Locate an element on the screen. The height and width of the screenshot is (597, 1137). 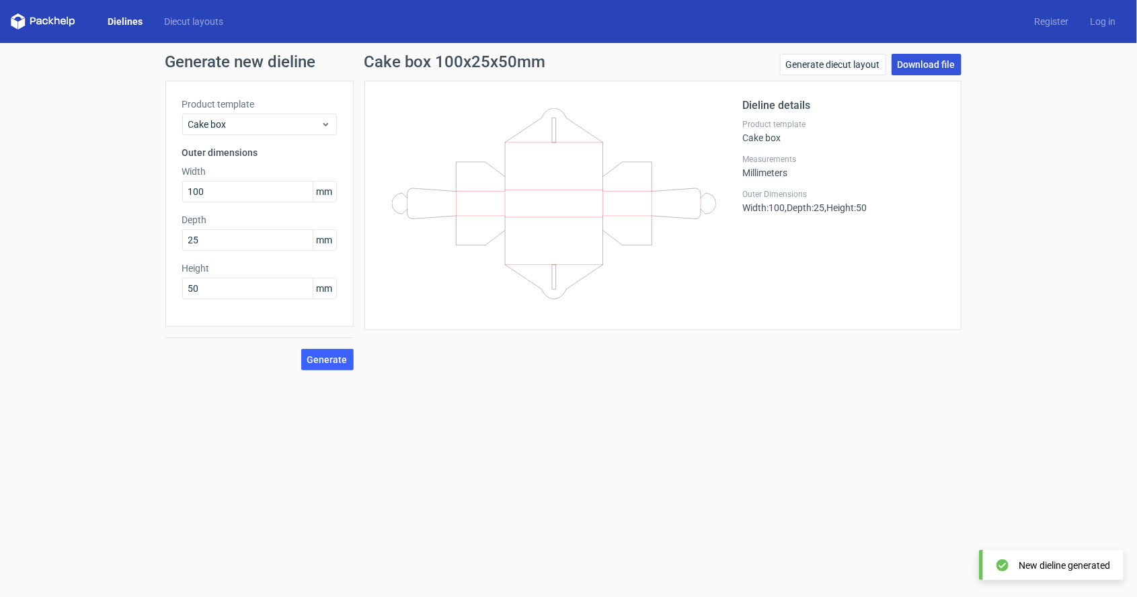
span: Cake box is located at coordinates (254, 124).